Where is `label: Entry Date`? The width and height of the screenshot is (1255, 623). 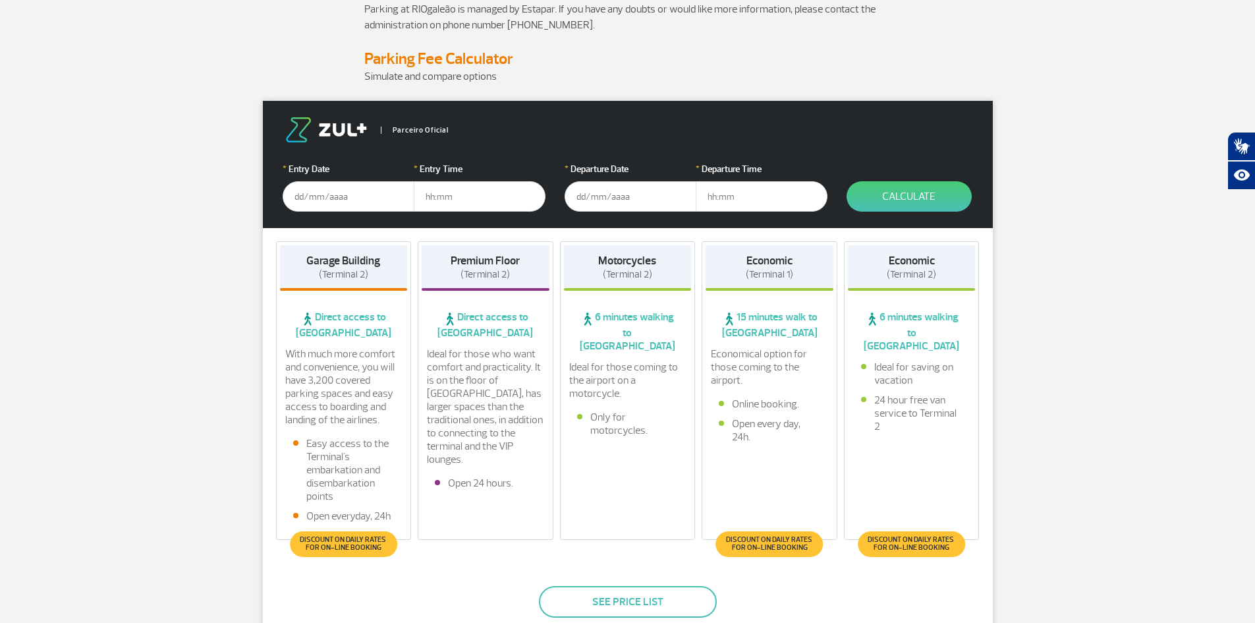 label: Entry Date is located at coordinates (349, 169).